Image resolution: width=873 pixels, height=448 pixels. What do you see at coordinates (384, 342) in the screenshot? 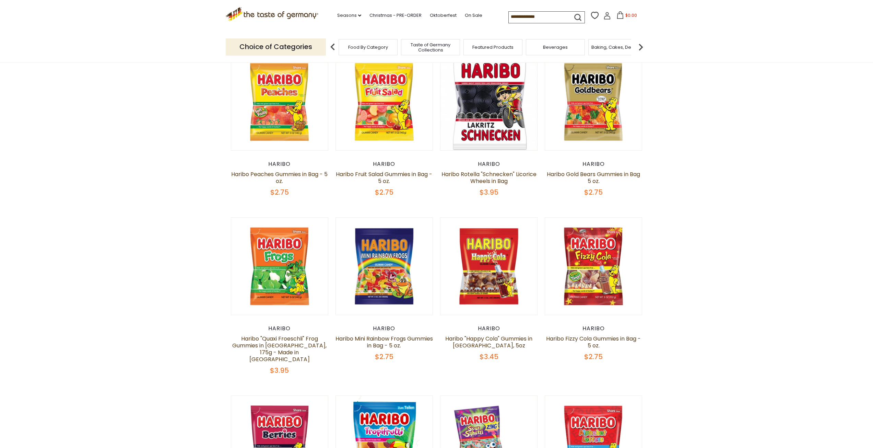
I see `a: Haribo Mini Rainbow Frogs Gummies in Bag - 5 oz.` at bounding box center [384, 342].